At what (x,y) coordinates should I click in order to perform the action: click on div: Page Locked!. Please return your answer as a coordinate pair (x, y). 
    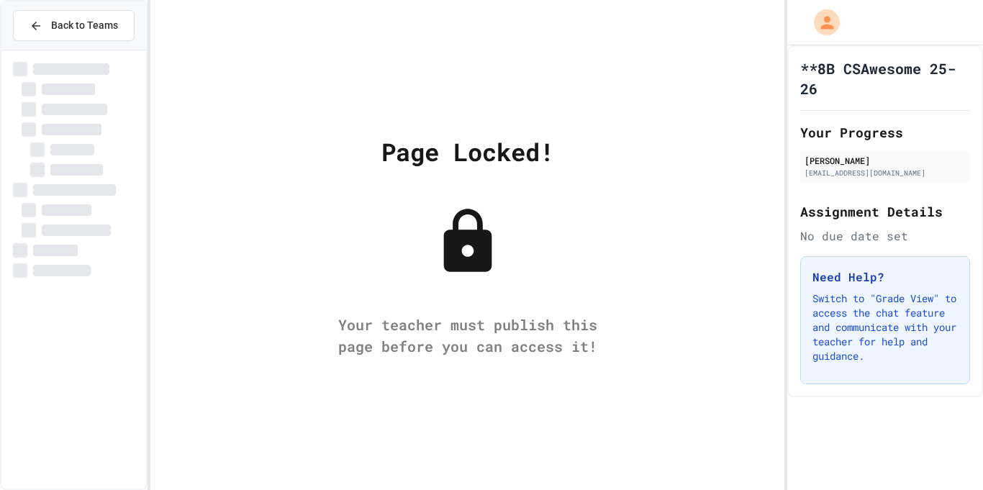
    Looking at the image, I should click on (468, 151).